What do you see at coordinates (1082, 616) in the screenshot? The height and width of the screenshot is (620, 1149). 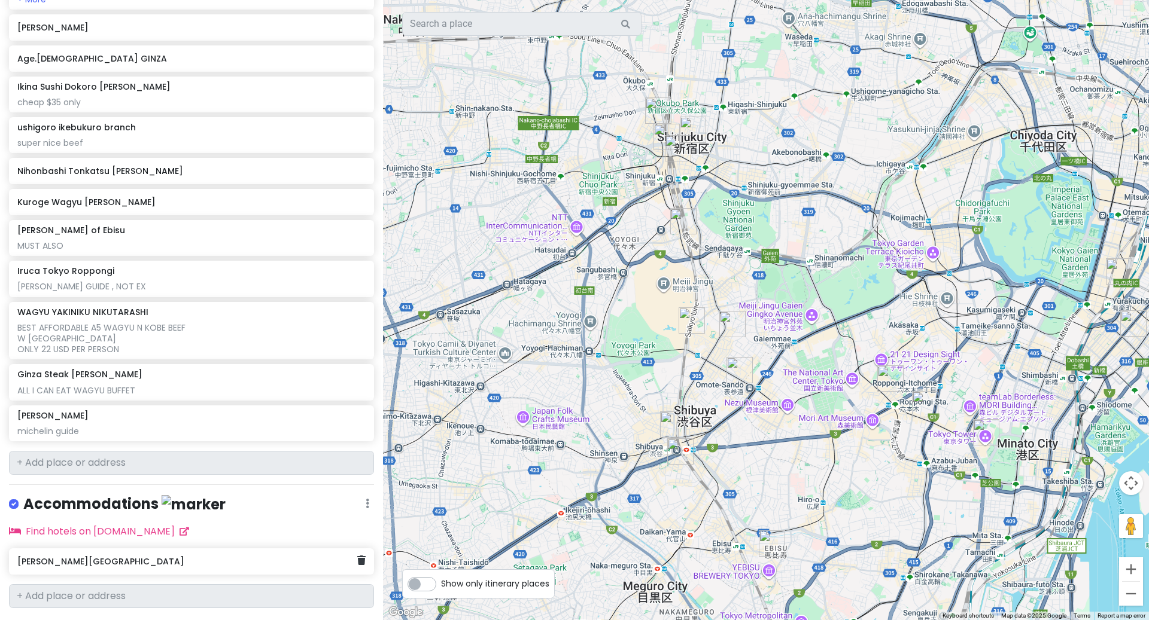 I see `a: Terms (opens in new tab)` at bounding box center [1082, 616].